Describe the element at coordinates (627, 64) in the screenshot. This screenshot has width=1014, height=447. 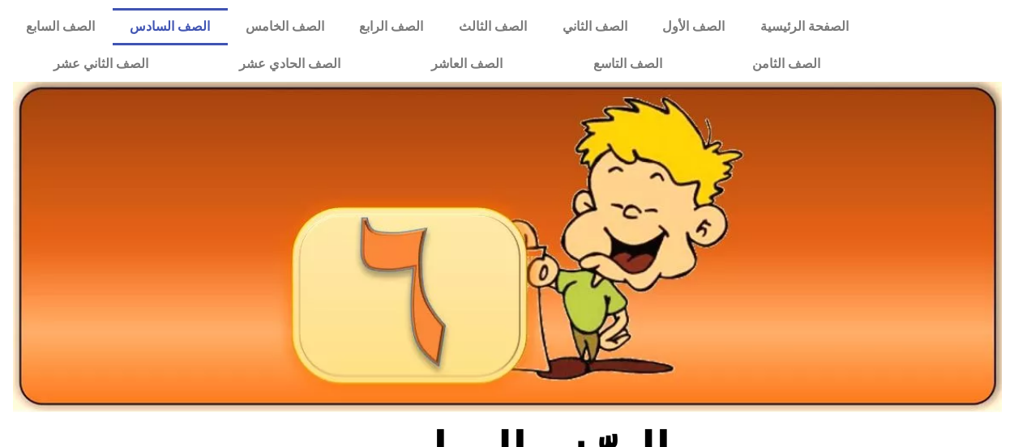
I see `a: الصف التاسع` at that location.